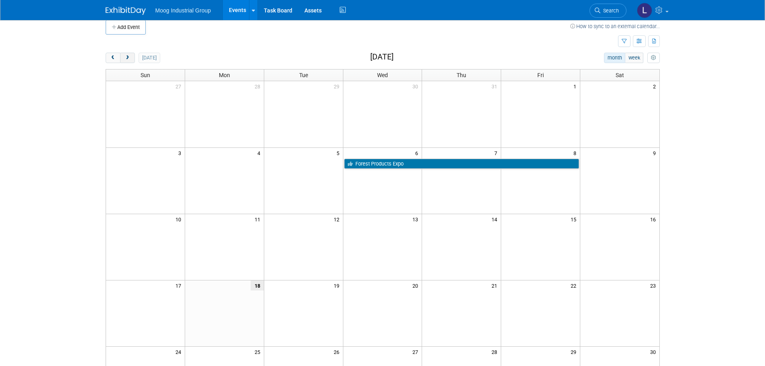  I want to click on span: 17, so click(180, 285).